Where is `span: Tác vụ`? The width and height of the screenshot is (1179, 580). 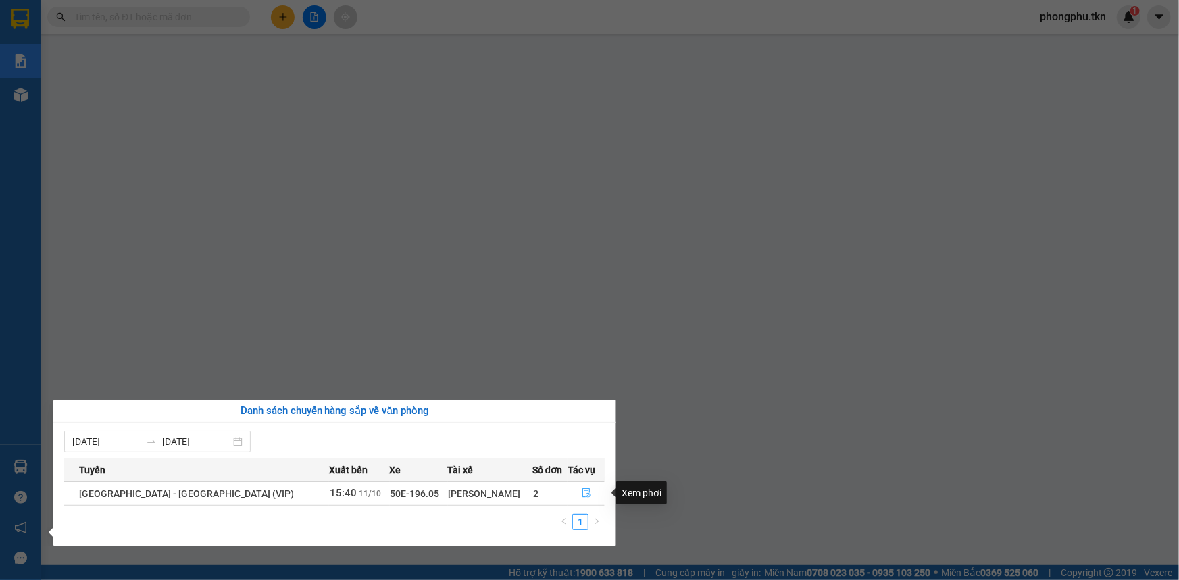 span: Tác vụ is located at coordinates (581, 470).